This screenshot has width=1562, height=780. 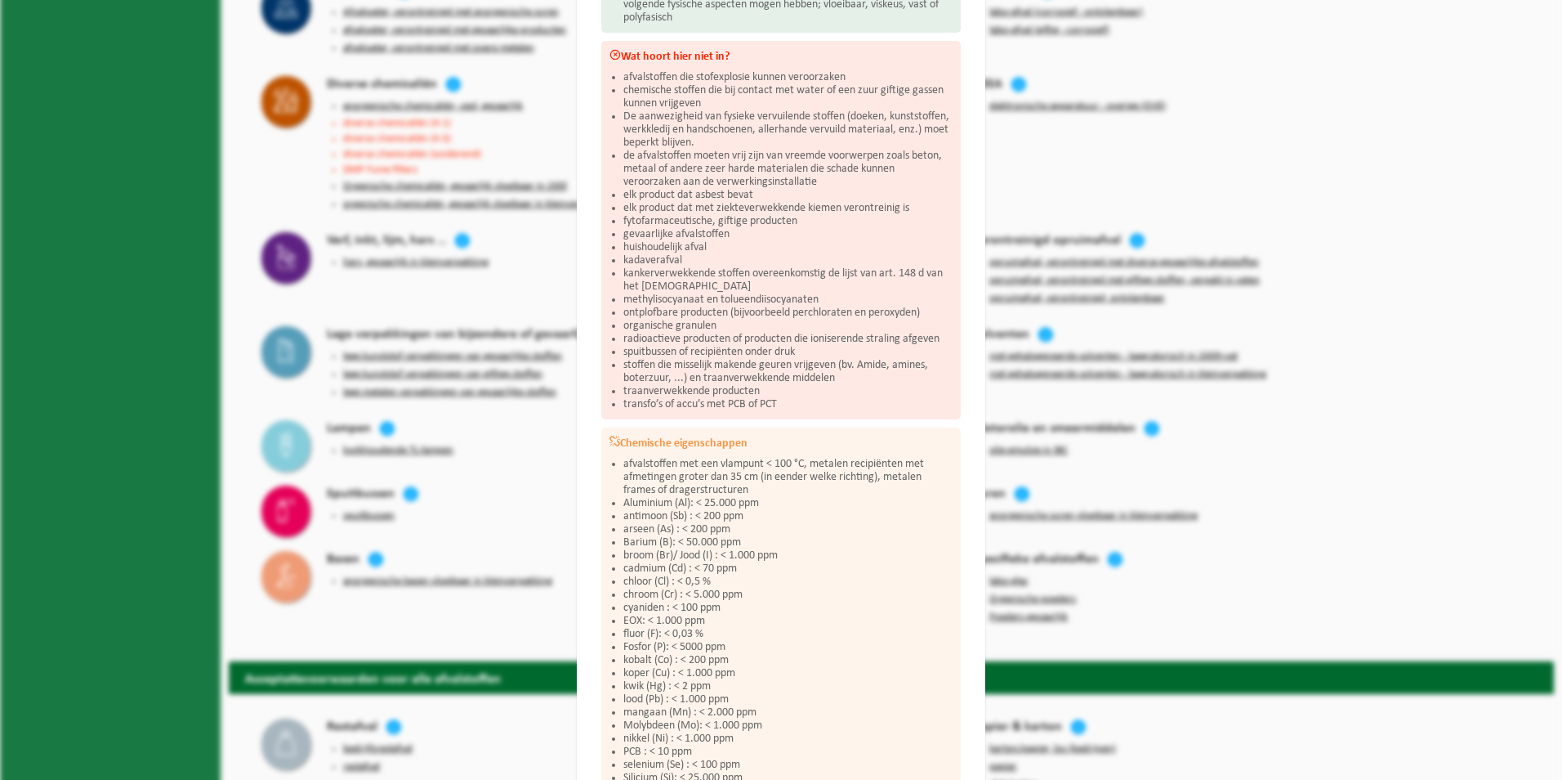 What do you see at coordinates (788, 765) in the screenshot?
I see `li: selenium (Se) : < 100 ppm` at bounding box center [788, 765].